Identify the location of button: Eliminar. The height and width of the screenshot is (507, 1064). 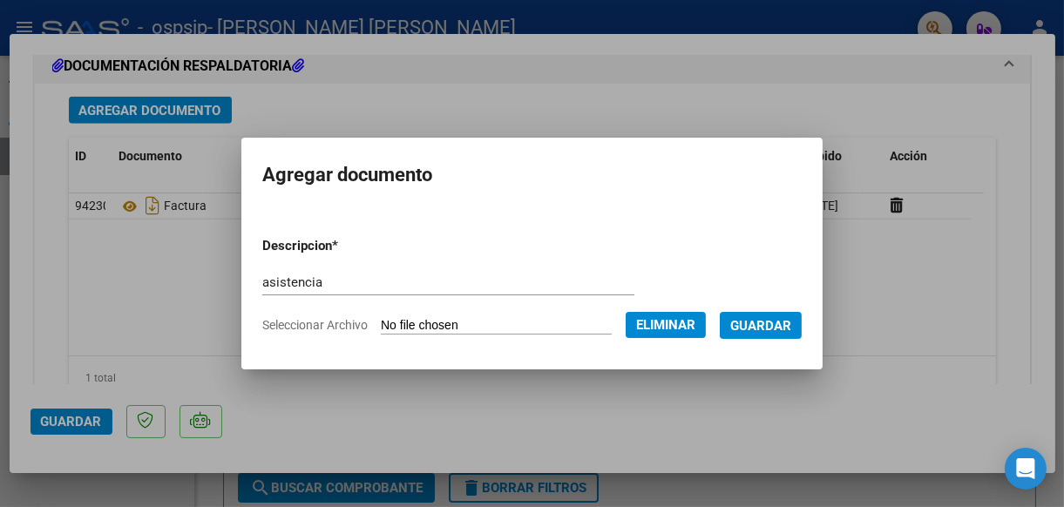
(666, 325).